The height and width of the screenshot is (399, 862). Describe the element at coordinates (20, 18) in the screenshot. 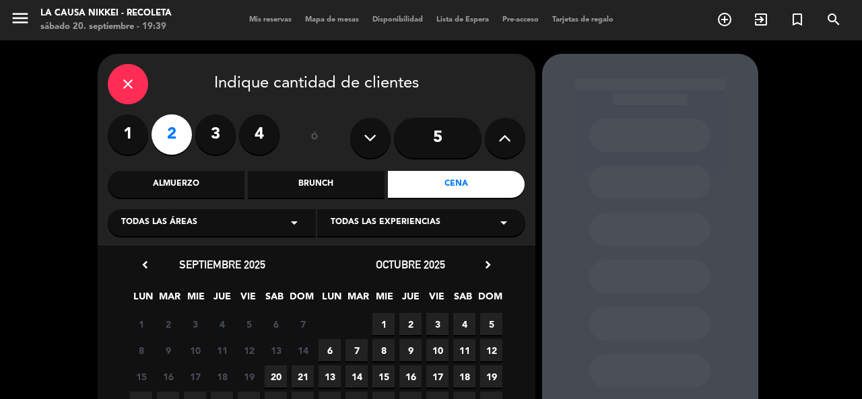

I see `i: menu` at that location.